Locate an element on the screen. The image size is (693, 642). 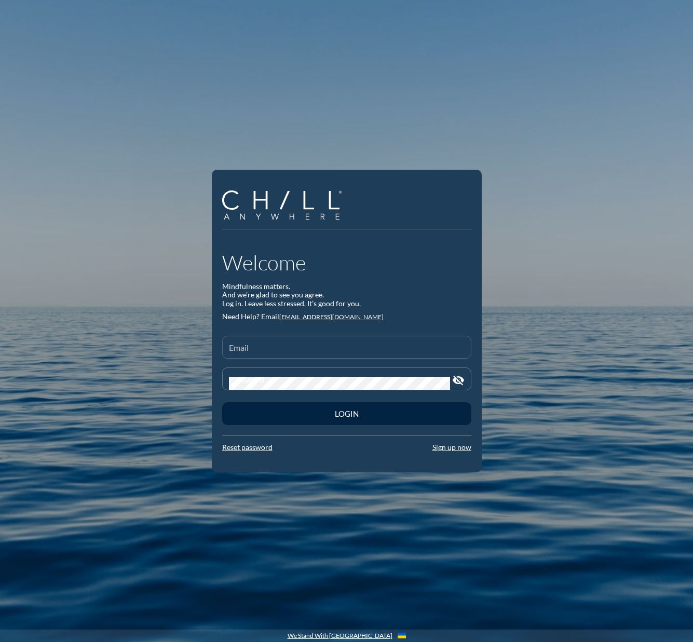
div: Mindfulness matters. And we’re glad to see you agree. Log in. Leave less stressed. It’s good for ... is located at coordinates (347, 295).